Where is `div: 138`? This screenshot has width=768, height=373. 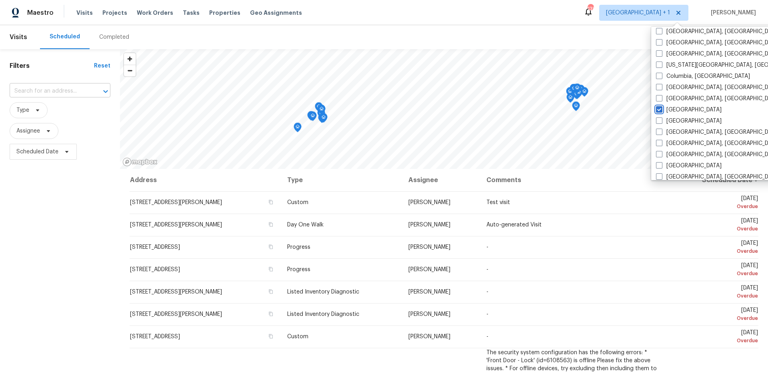
div: 138 is located at coordinates (590, 9).